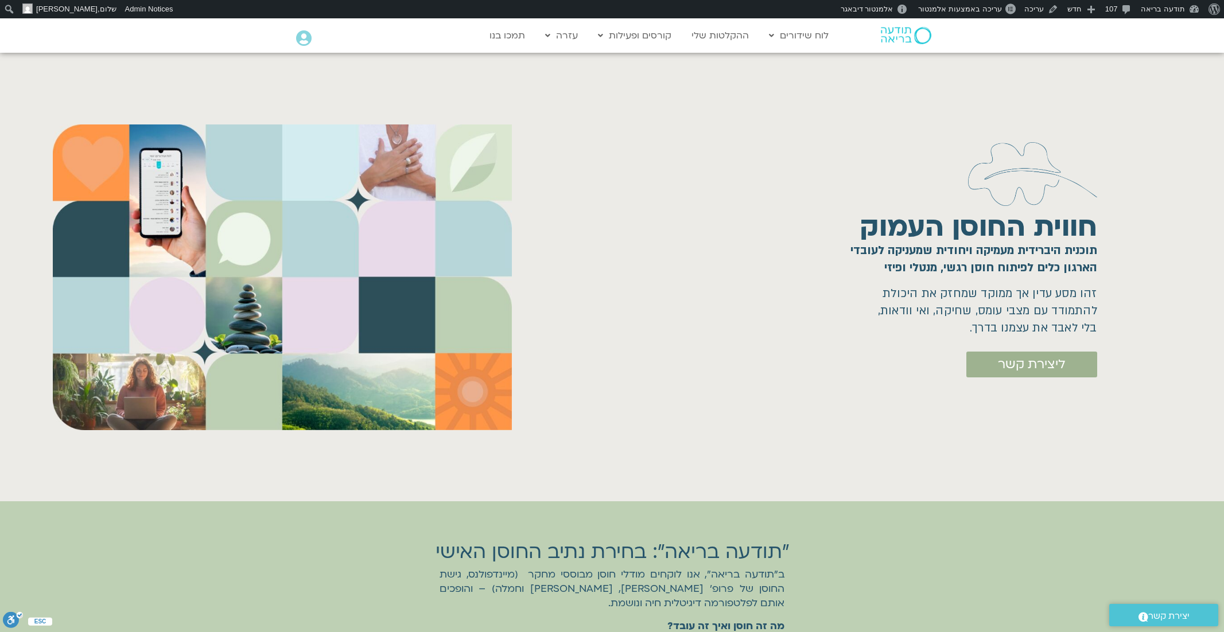 Image resolution: width=1224 pixels, height=632 pixels. Describe the element at coordinates (799, 36) in the screenshot. I see `a: לוח שידורים` at that location.